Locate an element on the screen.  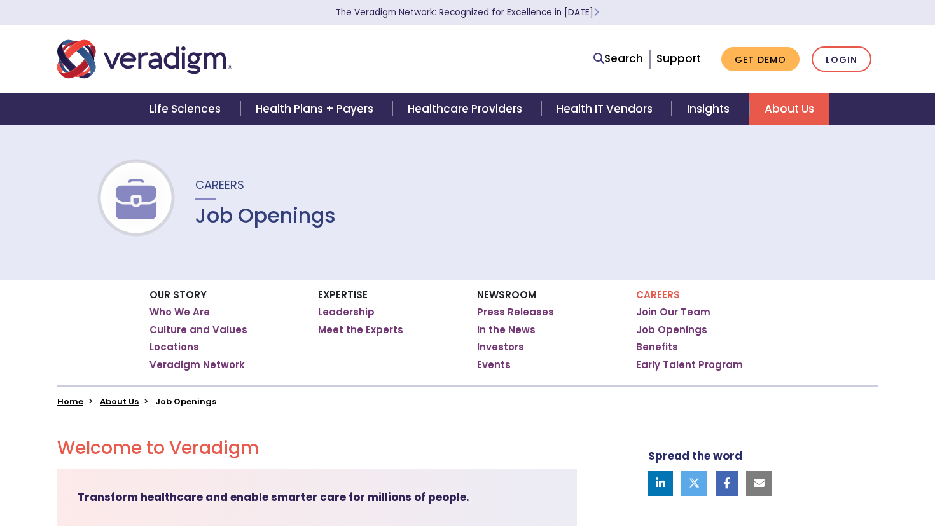
a: Leadership is located at coordinates (346, 312).